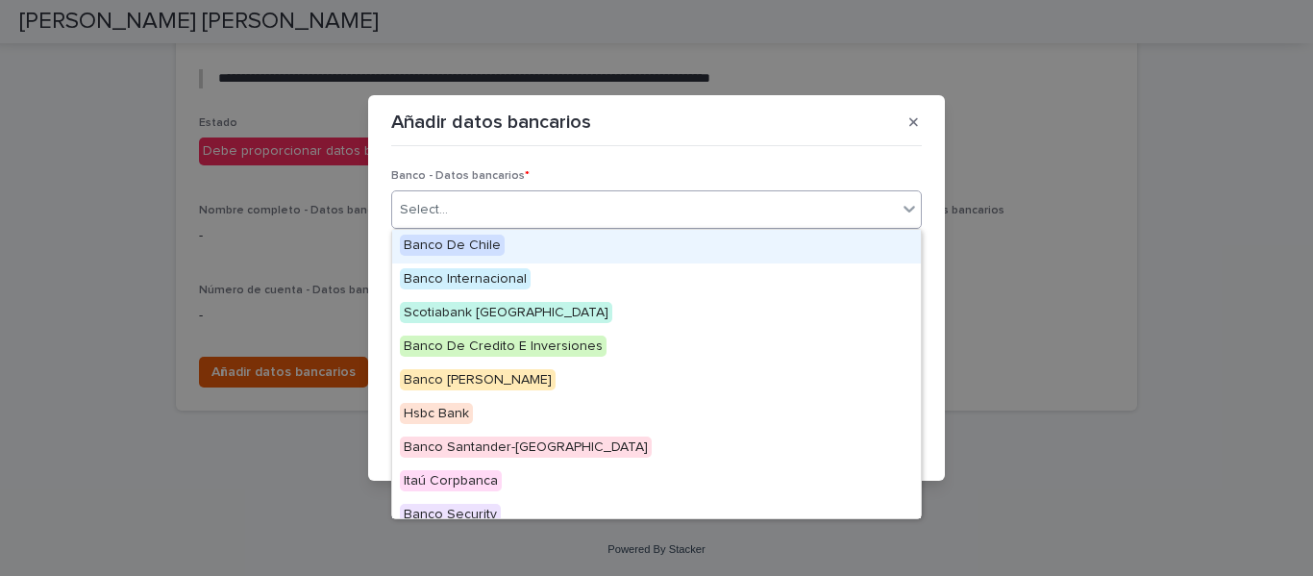  What do you see at coordinates (657, 482) in the screenshot?
I see `div: Itaú Corpbanca` at bounding box center [657, 482].